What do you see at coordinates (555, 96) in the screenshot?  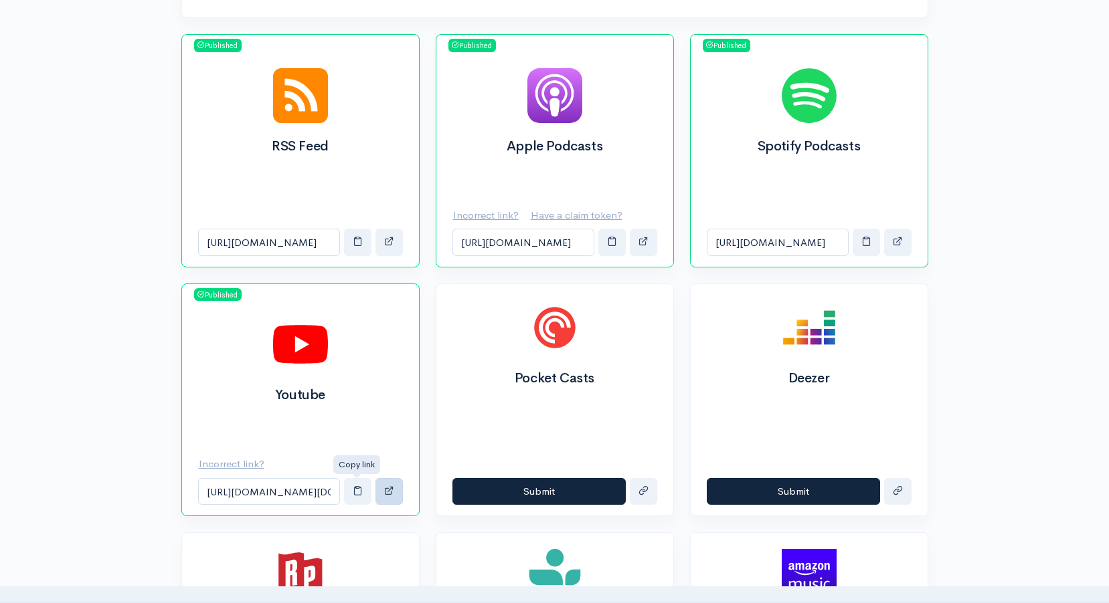 I see `img: Apple Podcasts logo` at bounding box center [555, 96].